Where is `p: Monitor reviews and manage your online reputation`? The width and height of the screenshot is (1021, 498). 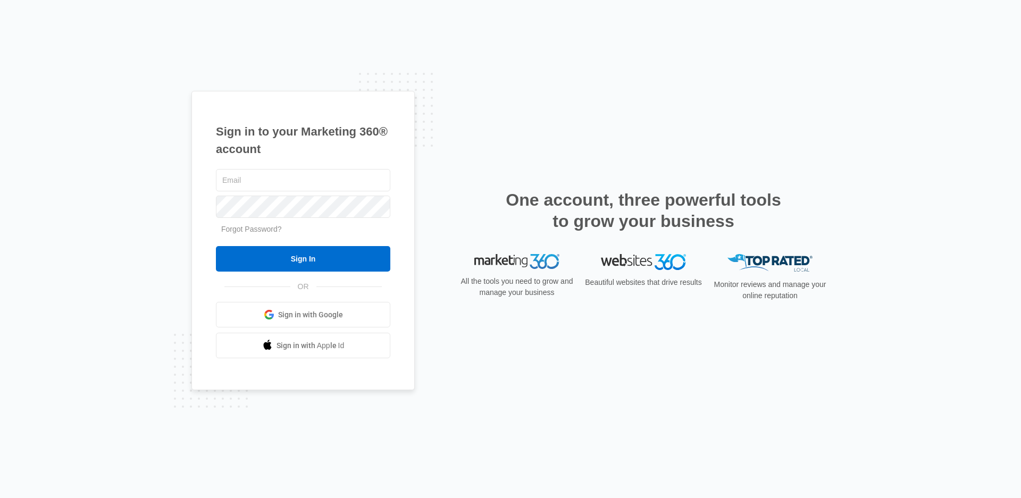
p: Monitor reviews and manage your online reputation is located at coordinates (770, 290).